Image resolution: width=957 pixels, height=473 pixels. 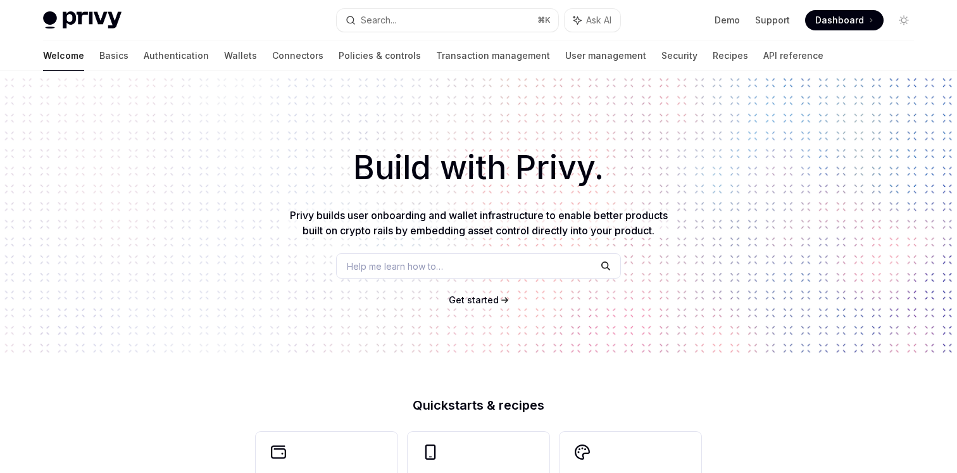 I want to click on span: Dashboard, so click(x=839, y=20).